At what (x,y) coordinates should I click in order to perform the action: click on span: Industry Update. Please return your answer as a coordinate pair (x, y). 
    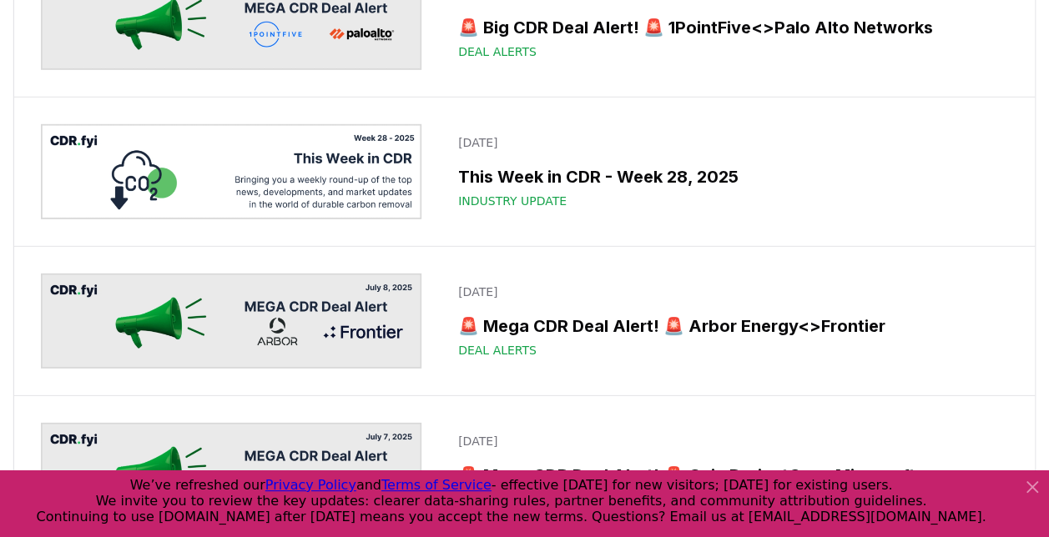
    Looking at the image, I should click on (512, 201).